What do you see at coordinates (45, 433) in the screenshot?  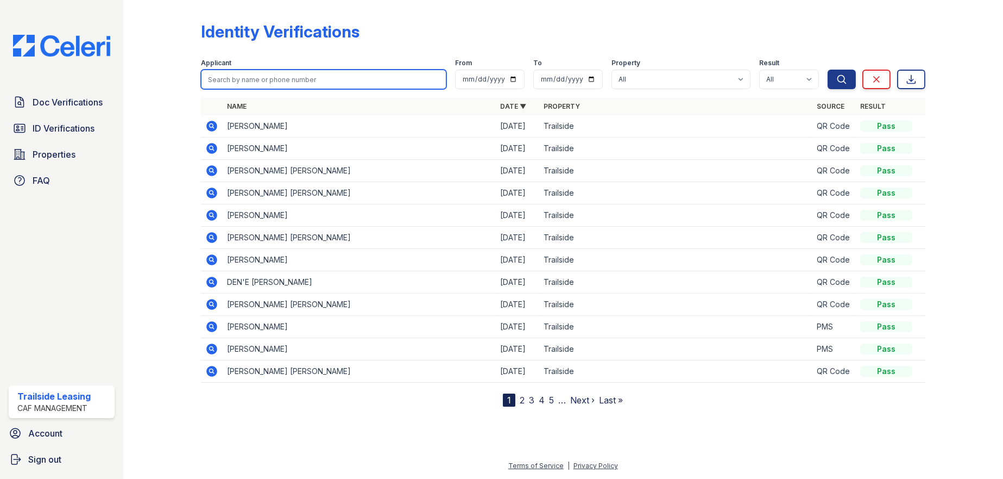 I see `span: Account` at bounding box center [45, 433].